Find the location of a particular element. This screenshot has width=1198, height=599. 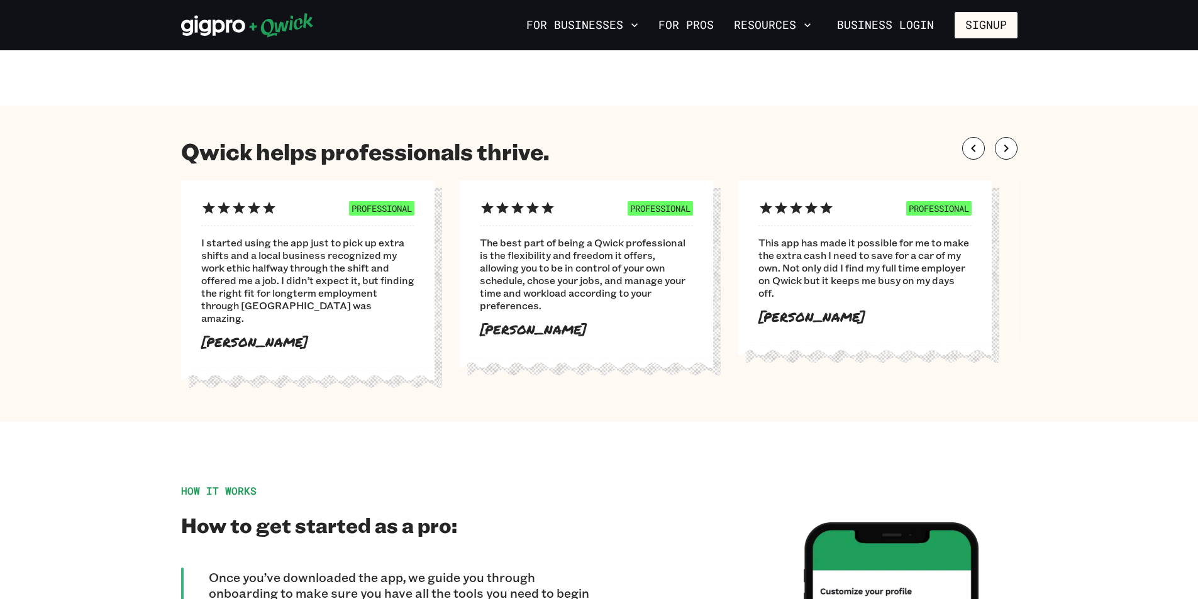

a: For Pros is located at coordinates (686, 25).